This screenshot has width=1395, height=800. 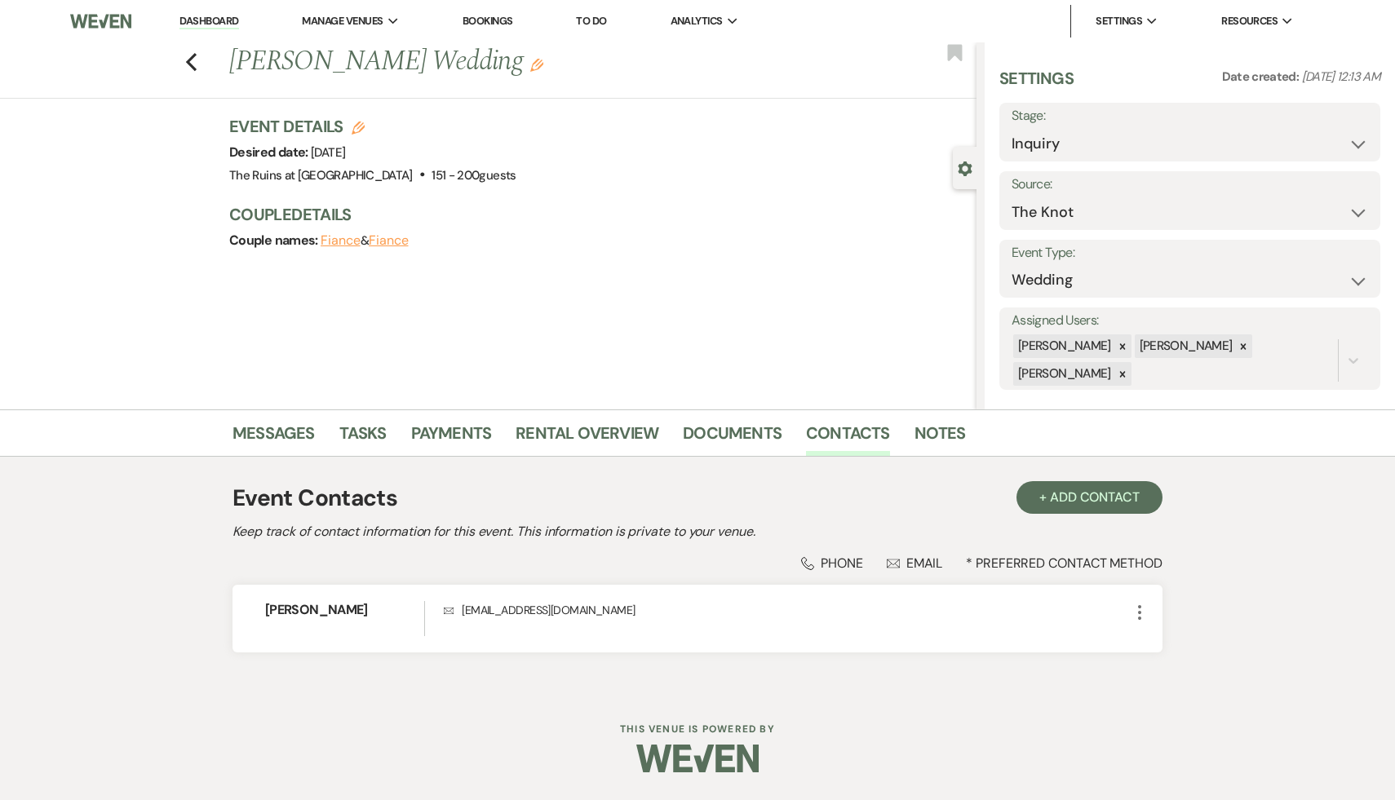 What do you see at coordinates (832, 563) in the screenshot?
I see `div: Phone` at bounding box center [832, 563].